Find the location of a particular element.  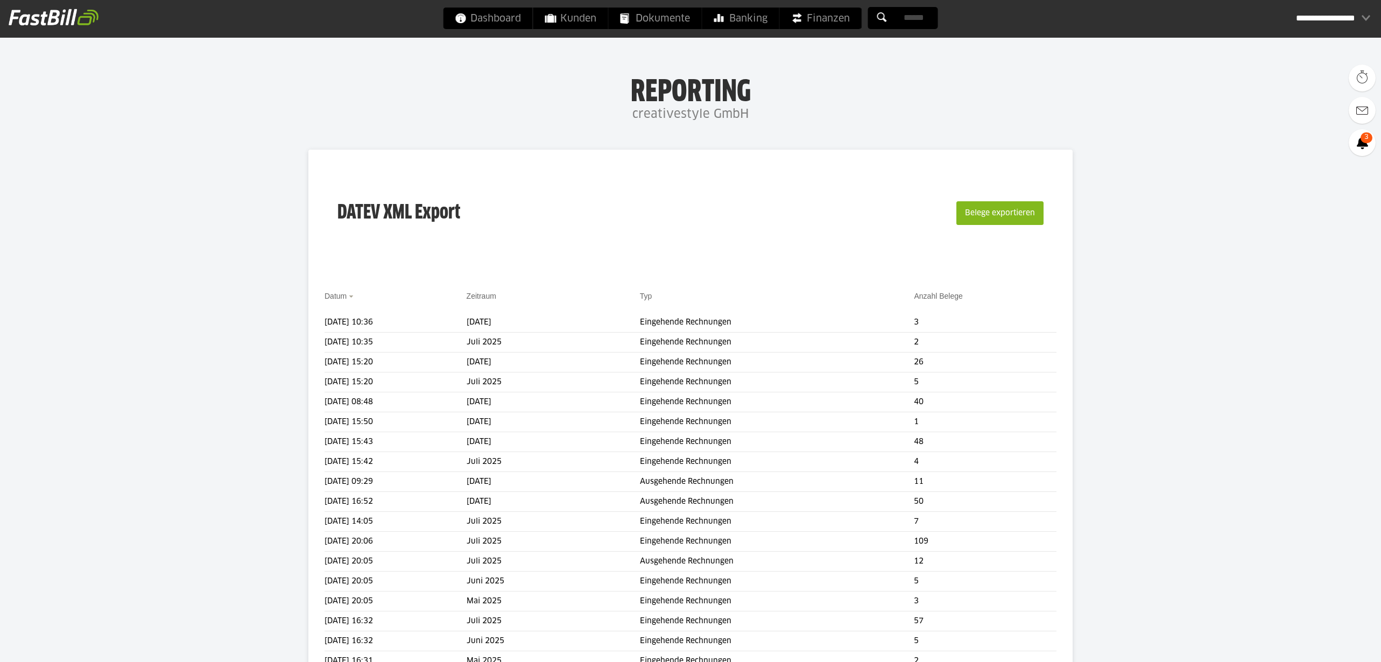

img: fastbill_logo_white.png is located at coordinates (53, 17).